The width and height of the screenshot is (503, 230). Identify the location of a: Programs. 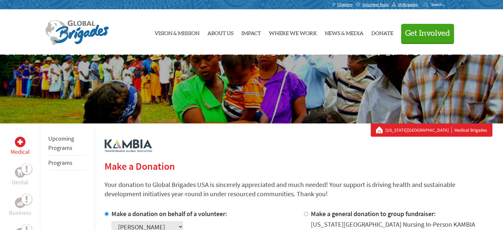
(60, 162).